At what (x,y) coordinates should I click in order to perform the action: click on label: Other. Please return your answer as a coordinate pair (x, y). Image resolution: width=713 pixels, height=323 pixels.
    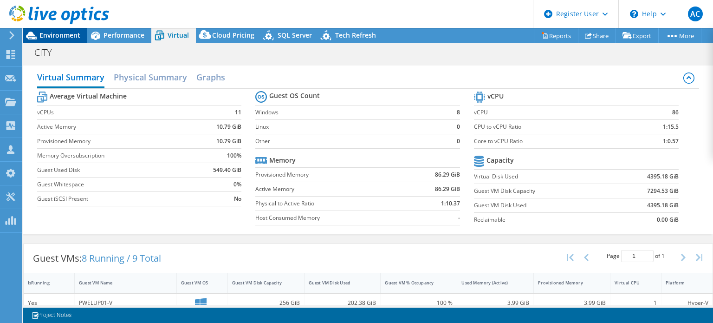
    Looking at the image, I should click on (353, 141).